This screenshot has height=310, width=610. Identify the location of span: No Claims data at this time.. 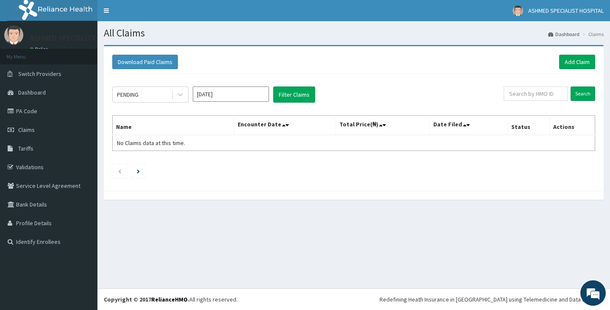
(151, 143).